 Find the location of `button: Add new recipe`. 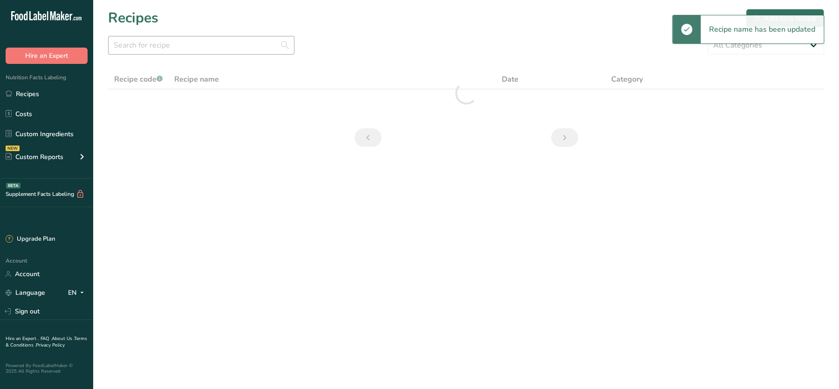

button: Add new recipe is located at coordinates (785, 18).